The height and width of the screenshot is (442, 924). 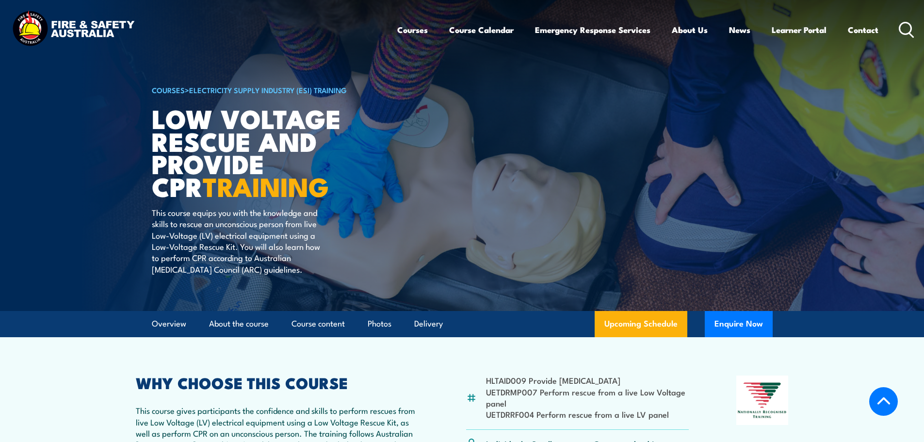 What do you see at coordinates (168, 90) in the screenshot?
I see `a: COURSES` at bounding box center [168, 90].